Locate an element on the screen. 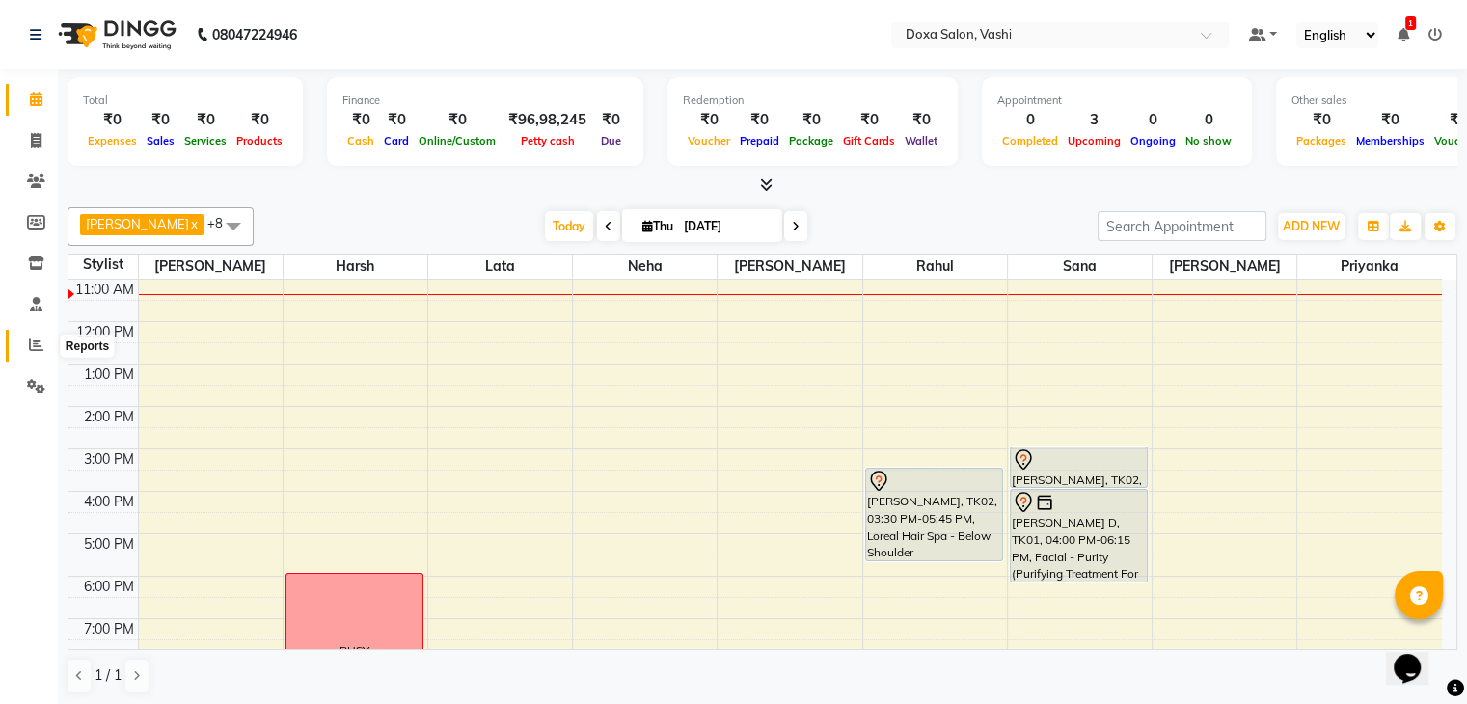  div: Appointment is located at coordinates (1117, 100).